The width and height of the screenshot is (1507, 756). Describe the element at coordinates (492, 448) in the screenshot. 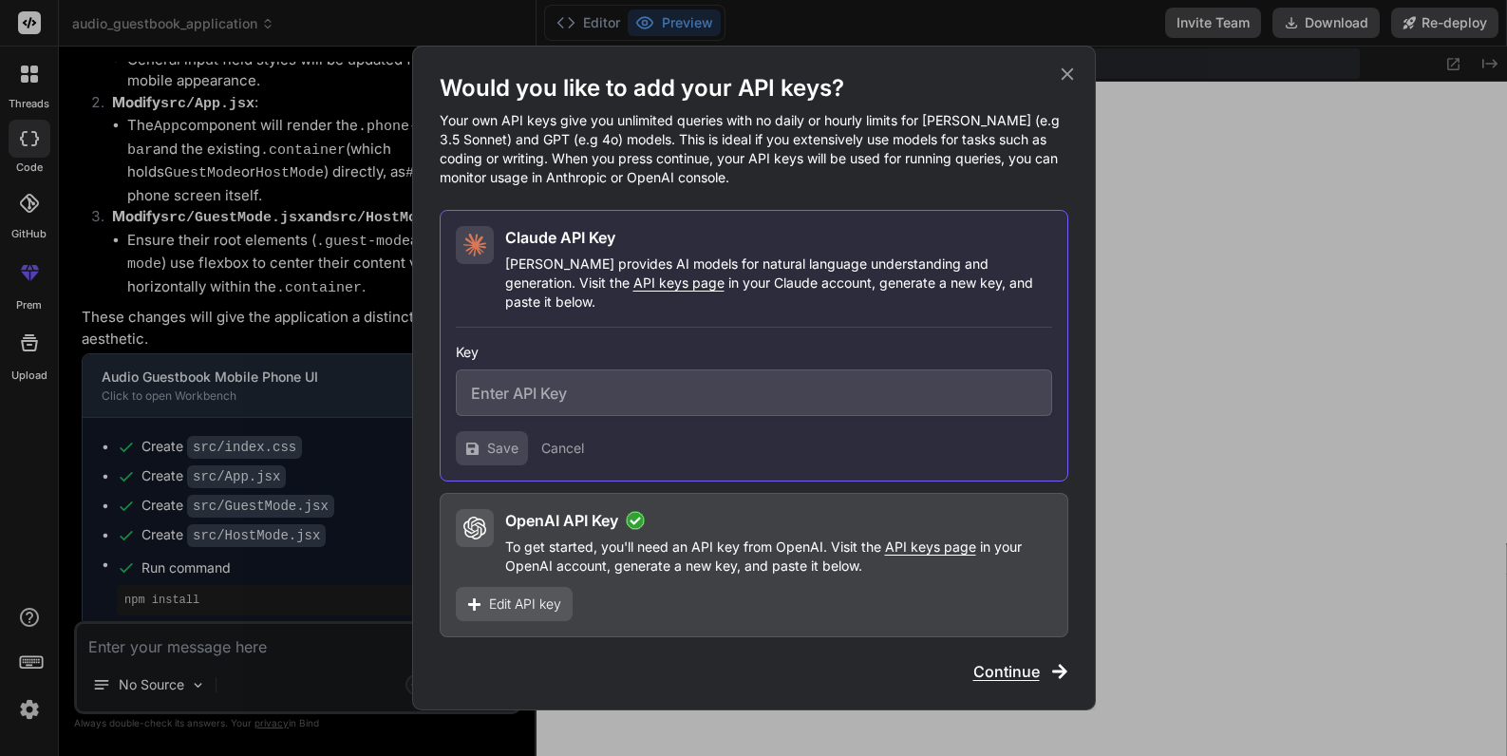

I see `button: Save` at that location.